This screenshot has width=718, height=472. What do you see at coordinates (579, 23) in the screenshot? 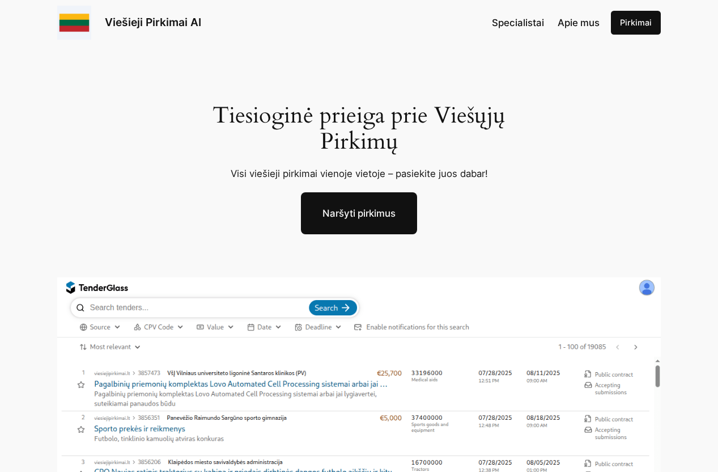
I see `a: Apie mus` at bounding box center [579, 23].